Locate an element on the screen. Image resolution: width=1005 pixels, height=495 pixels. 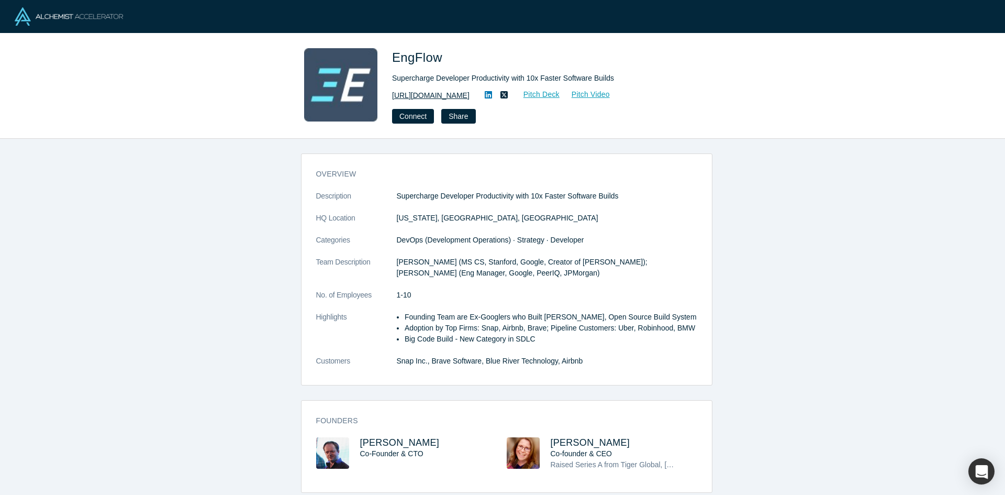
p: Supercharge Developer Productivity with 10x Faster Software Builds is located at coordinates (547, 196).